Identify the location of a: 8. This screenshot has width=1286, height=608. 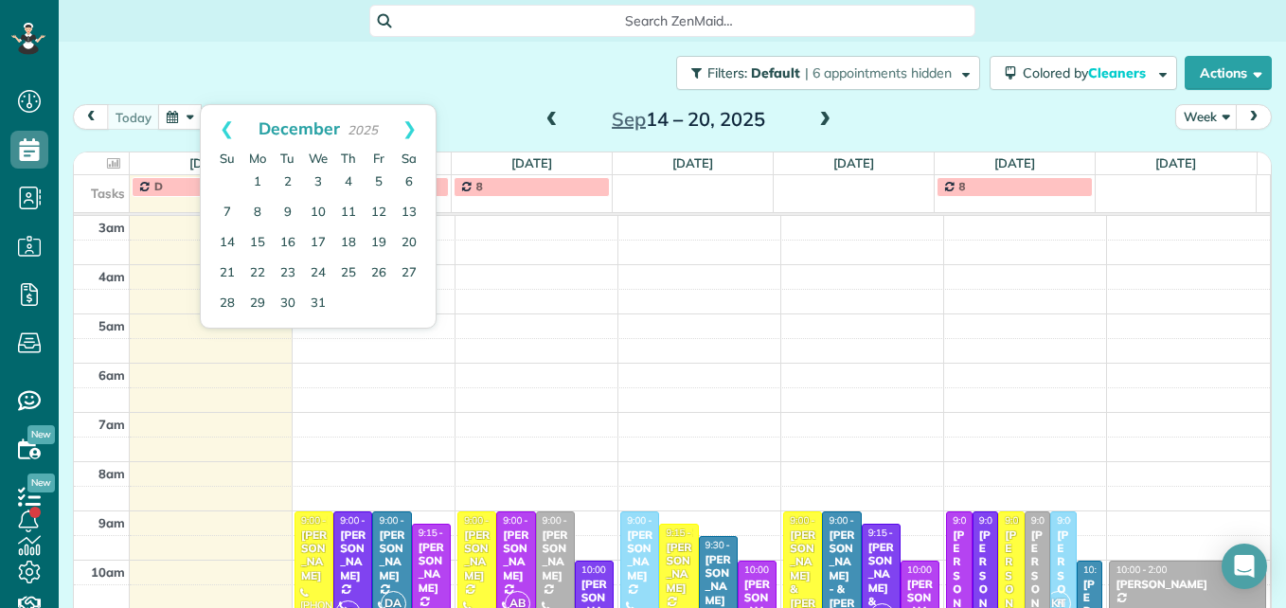
(258, 213).